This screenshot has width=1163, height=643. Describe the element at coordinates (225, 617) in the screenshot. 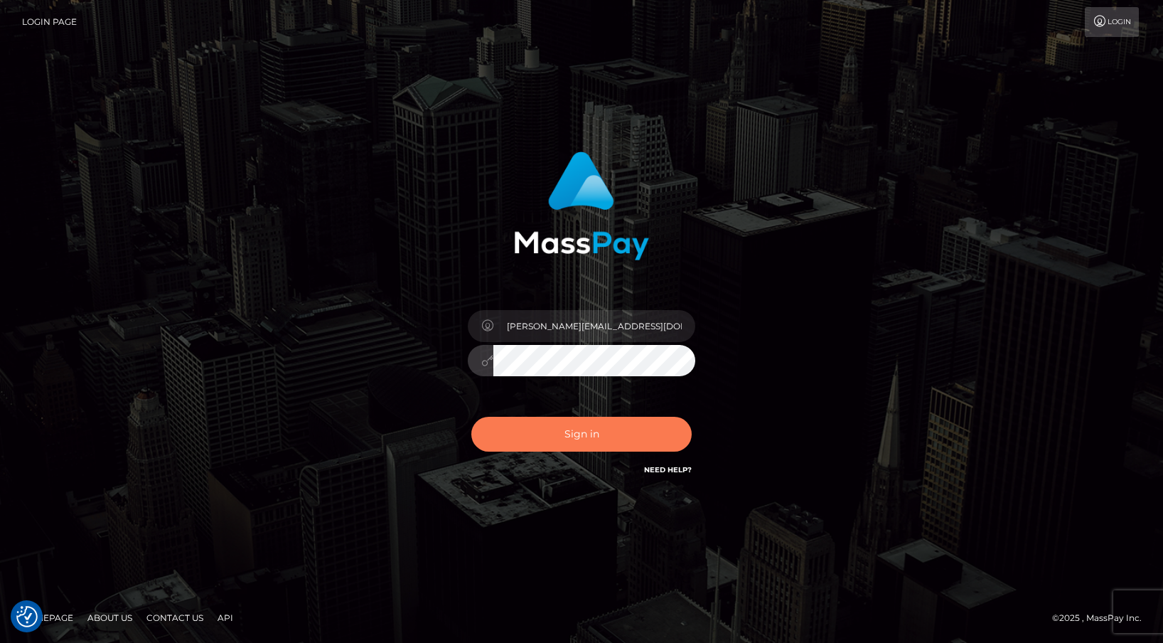

I see `a: API` at that location.